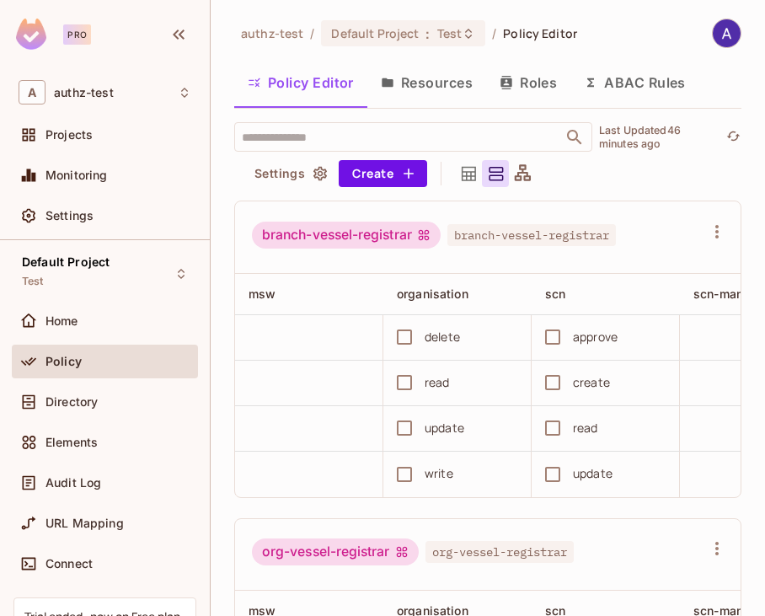  Describe the element at coordinates (63, 362) in the screenshot. I see `span: Policy` at that location.